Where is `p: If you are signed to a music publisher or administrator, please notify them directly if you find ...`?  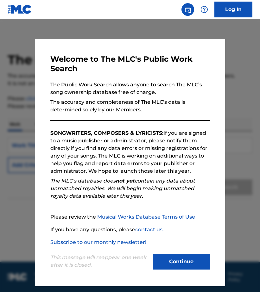
p: If you are signed to a music publisher or administrator, please notify them directly if you find ... is located at coordinates (130, 152).